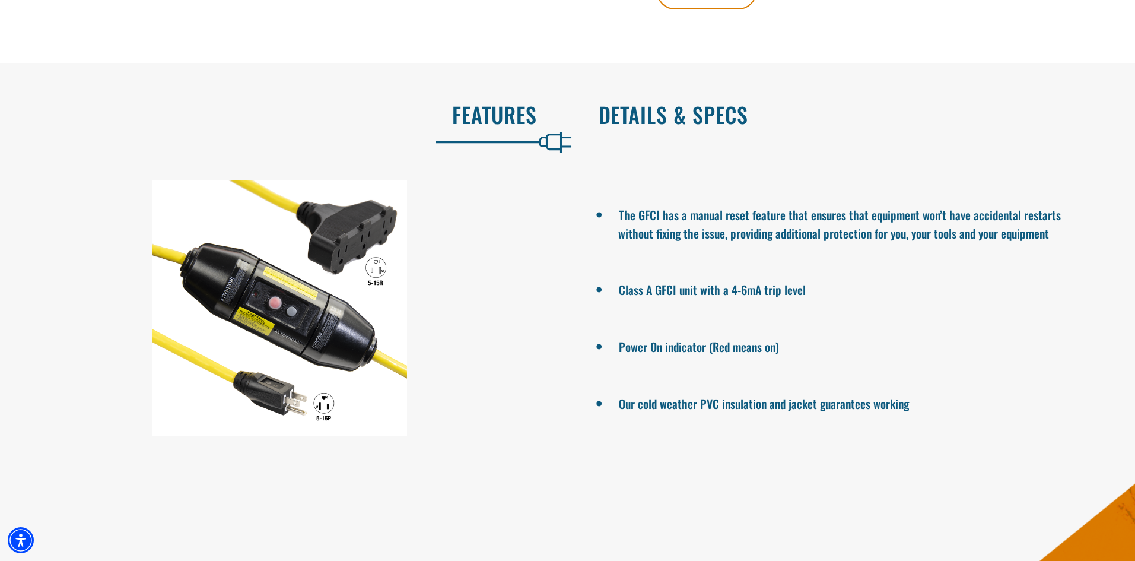 Image resolution: width=1135 pixels, height=561 pixels. What do you see at coordinates (856, 402) in the screenshot?
I see `li: Our cold weather PVC insulation and jacket guarantees working` at bounding box center [856, 402].